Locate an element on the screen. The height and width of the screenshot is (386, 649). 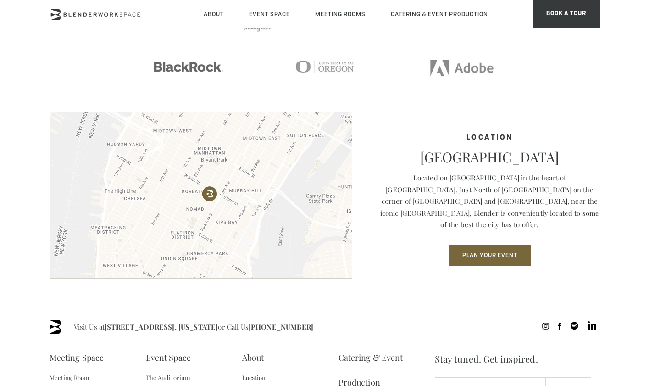
span: Stay tuned. Get inspired. is located at coordinates (518, 359).